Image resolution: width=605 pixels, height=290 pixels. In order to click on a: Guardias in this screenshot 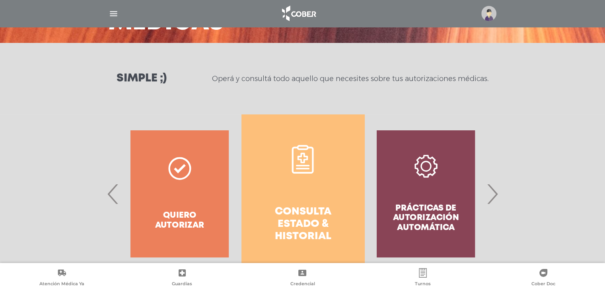, I will do `click(182, 278)`.